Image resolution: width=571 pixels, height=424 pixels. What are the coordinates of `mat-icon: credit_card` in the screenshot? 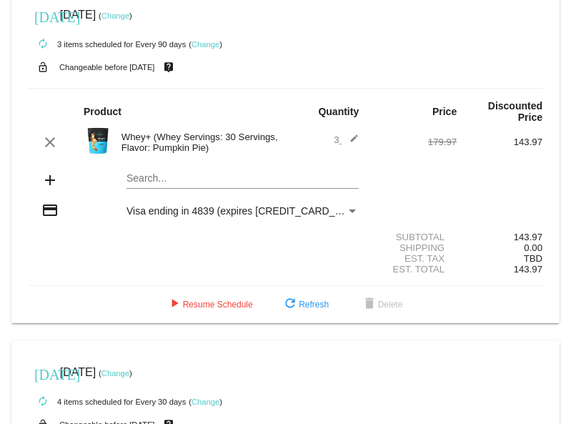 It's located at (50, 210).